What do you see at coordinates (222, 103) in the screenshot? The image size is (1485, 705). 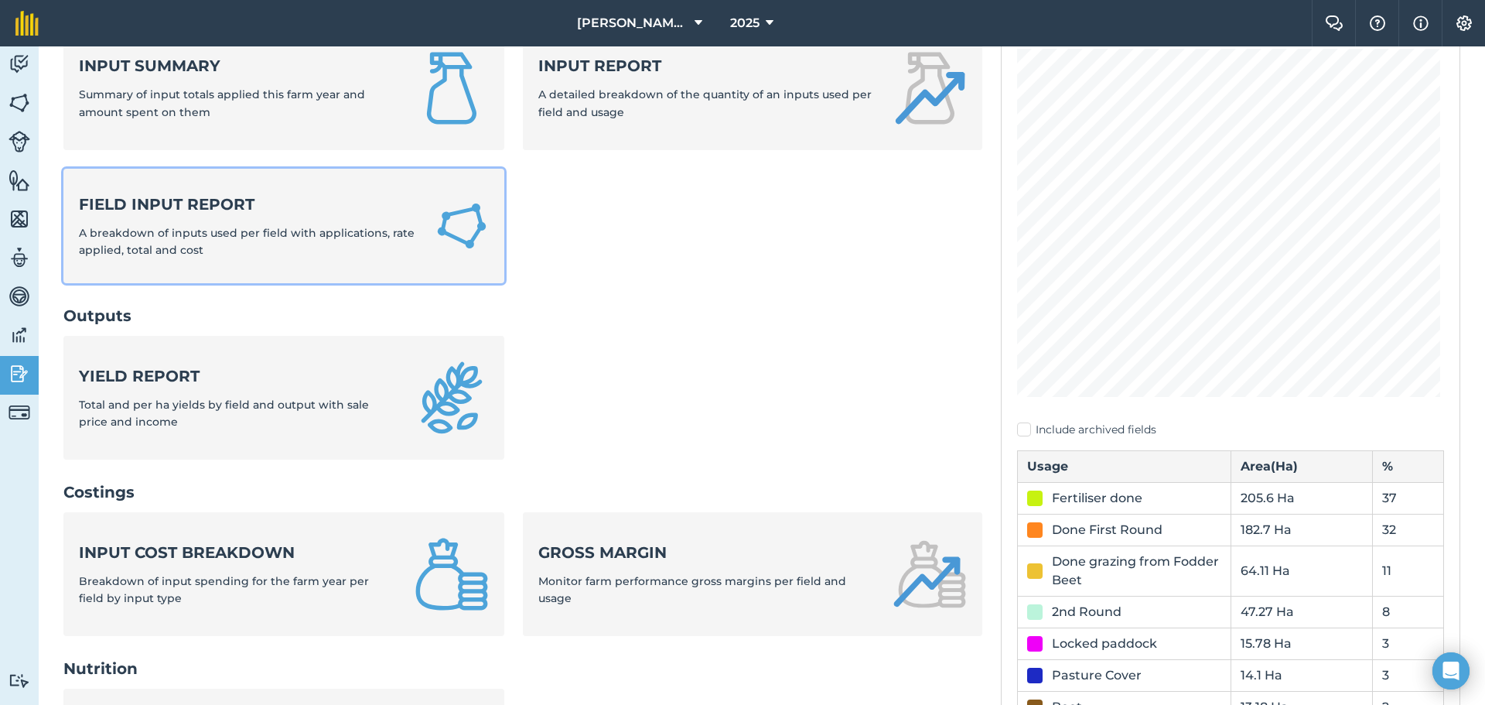 I see `span: Summary of input totals applied this farm year and amount spent on them` at bounding box center [222, 103].